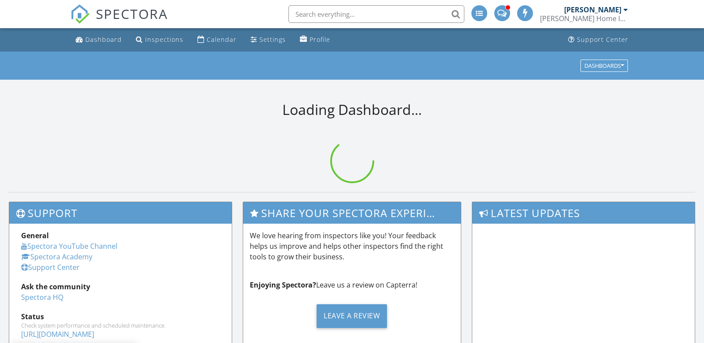 The height and width of the screenshot is (343, 704). What do you see at coordinates (160, 40) in the screenshot?
I see `a: Inspections` at bounding box center [160, 40].